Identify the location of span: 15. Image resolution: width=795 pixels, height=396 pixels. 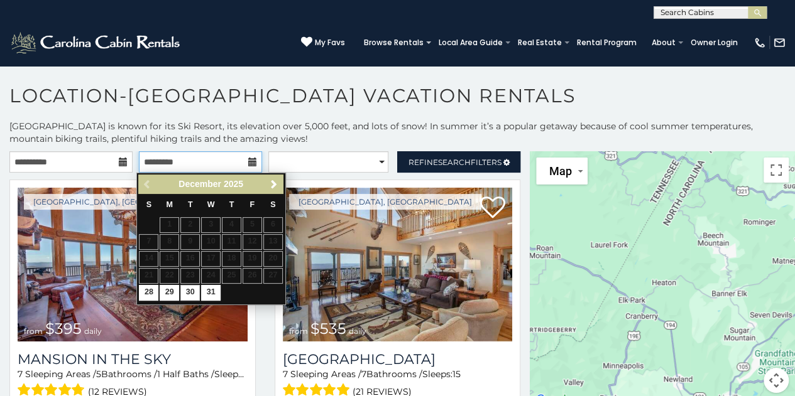
(456, 374).